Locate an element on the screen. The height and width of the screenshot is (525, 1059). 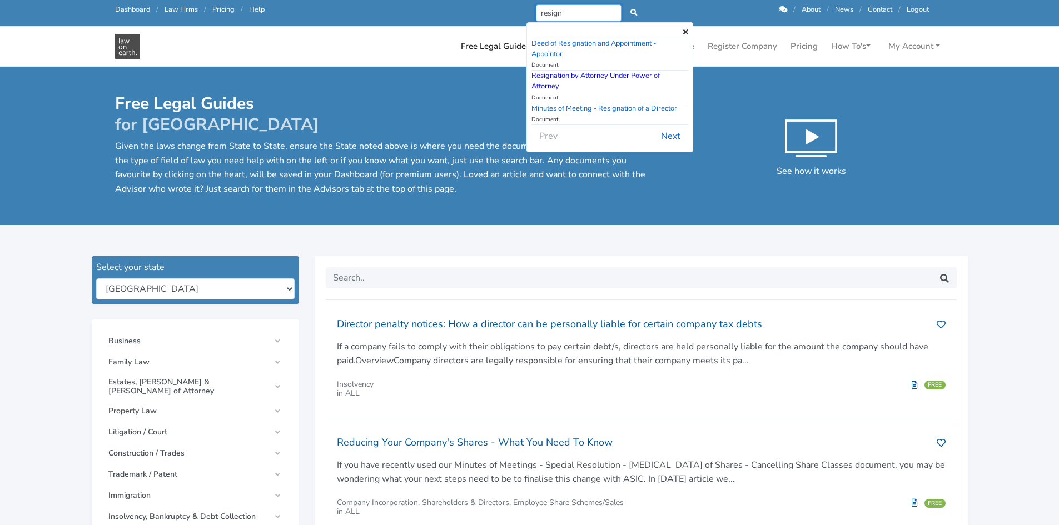
p: If a company fails to comply with their obligations to pay certain debt/s, directors are held per... is located at coordinates (641, 354).